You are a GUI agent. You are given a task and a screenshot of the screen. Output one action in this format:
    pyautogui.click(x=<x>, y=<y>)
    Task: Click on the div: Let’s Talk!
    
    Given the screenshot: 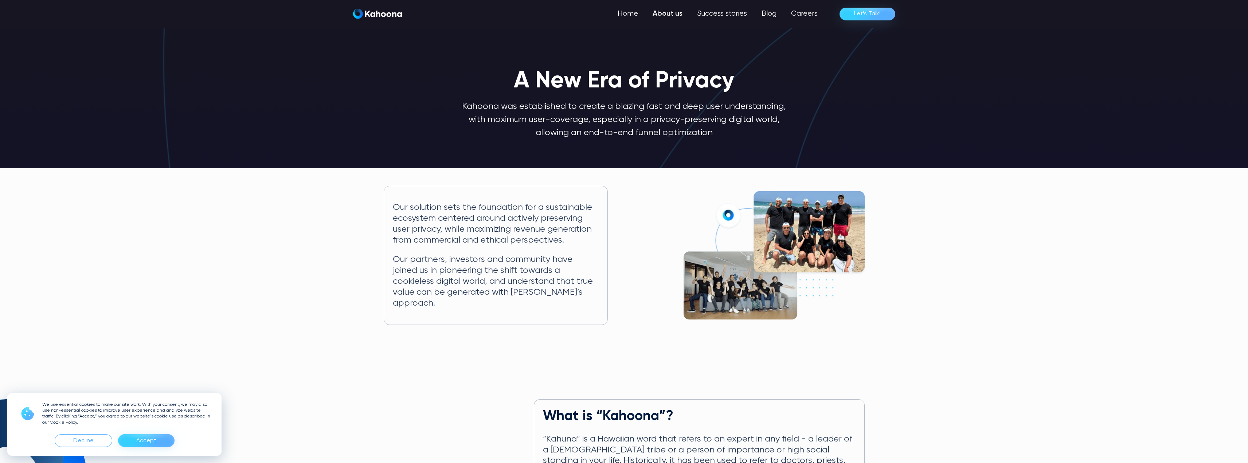 What is the action you would take?
    pyautogui.click(x=867, y=14)
    